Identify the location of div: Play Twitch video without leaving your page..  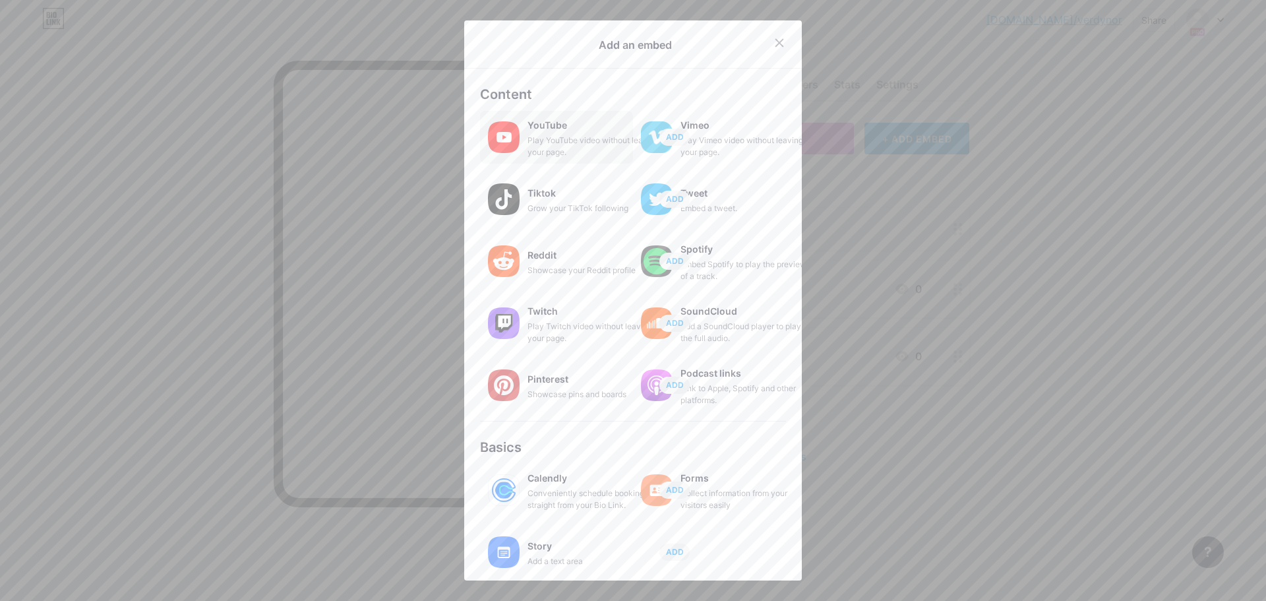
(593, 332).